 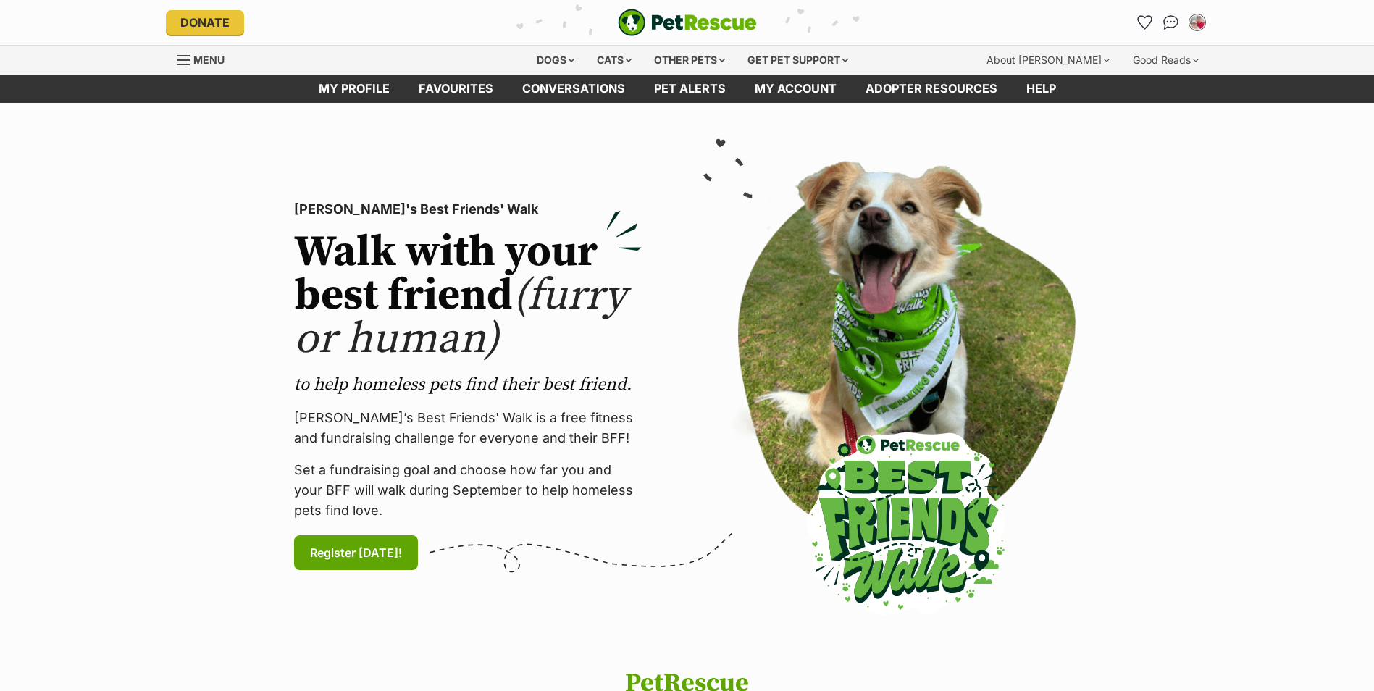 What do you see at coordinates (555, 60) in the screenshot?
I see `div: Dogs` at bounding box center [555, 60].